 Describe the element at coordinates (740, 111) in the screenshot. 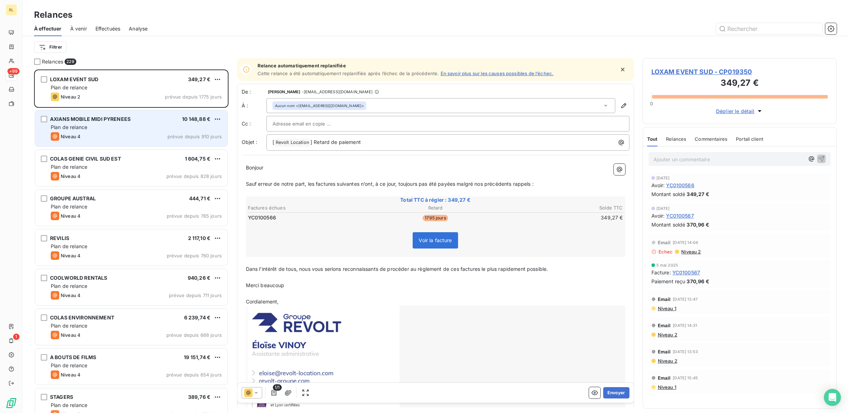

I see `button: Déplier le détail` at that location.